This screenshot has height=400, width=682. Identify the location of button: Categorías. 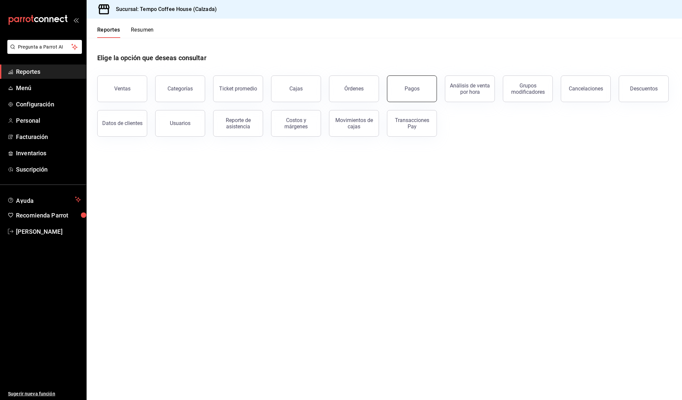
(180, 89).